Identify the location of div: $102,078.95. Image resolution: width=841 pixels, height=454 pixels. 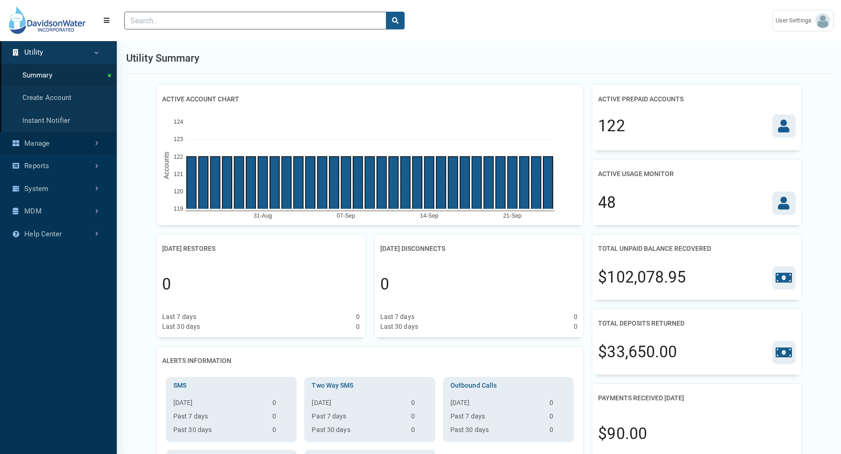
(642, 277).